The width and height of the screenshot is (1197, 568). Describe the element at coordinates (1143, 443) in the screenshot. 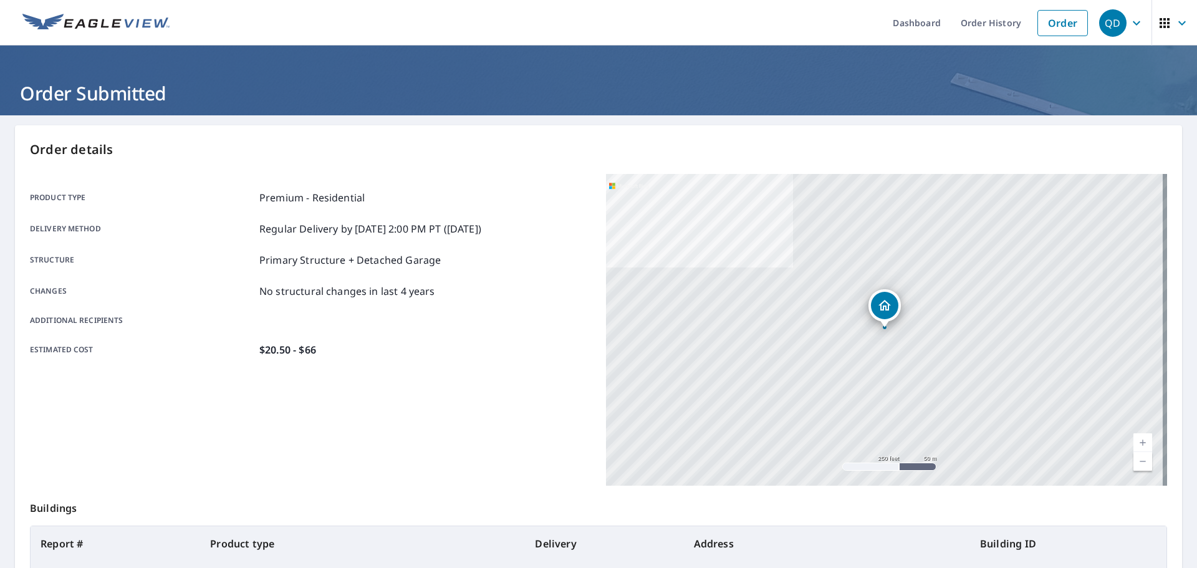

I see `a: Current Level 17, Zoom In` at that location.